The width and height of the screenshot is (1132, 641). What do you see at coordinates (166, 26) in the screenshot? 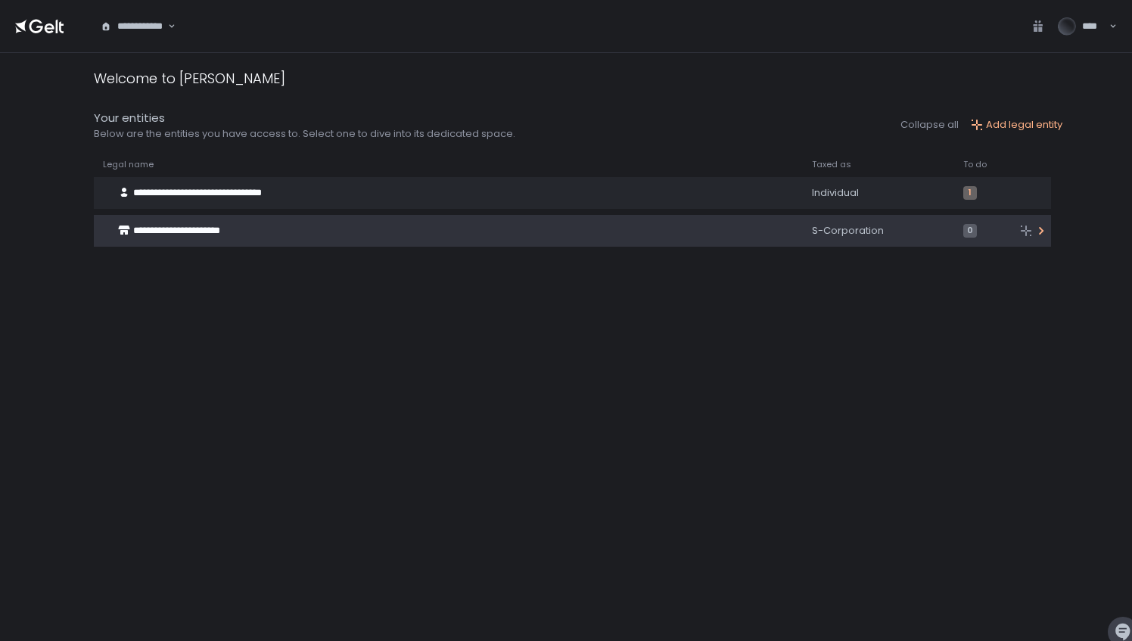
I see `input: Search for option` at bounding box center [166, 26].